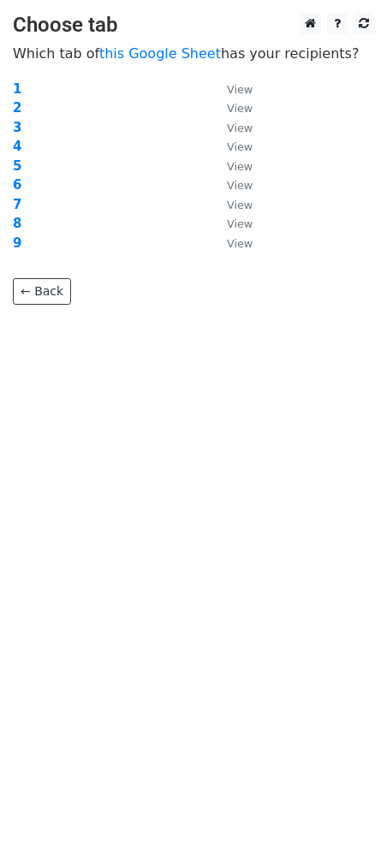  Describe the element at coordinates (42, 291) in the screenshot. I see `a: ← Back` at that location.